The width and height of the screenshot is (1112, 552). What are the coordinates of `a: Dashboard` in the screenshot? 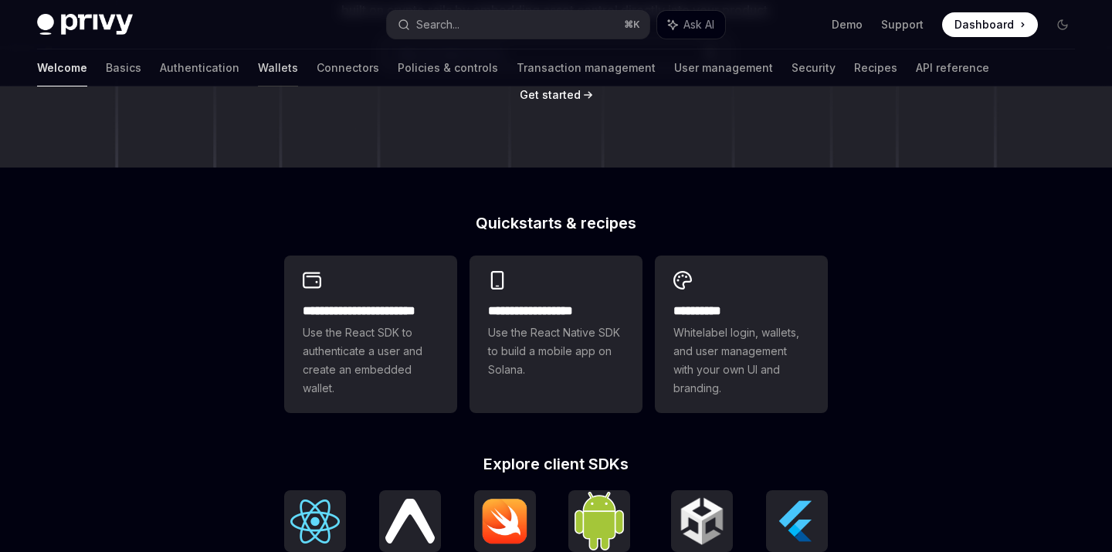 It's located at (990, 25).